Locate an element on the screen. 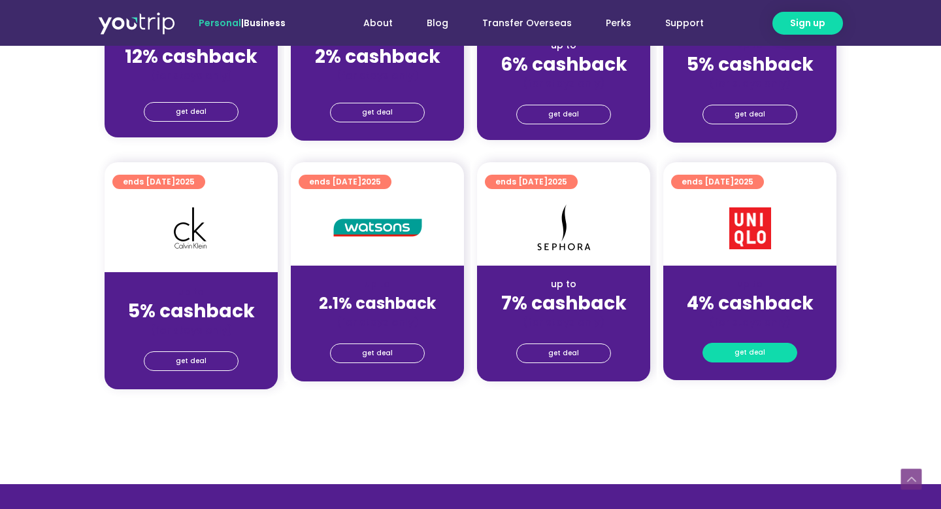 The height and width of the screenshot is (509, 941). a: Support is located at coordinates (685, 23).